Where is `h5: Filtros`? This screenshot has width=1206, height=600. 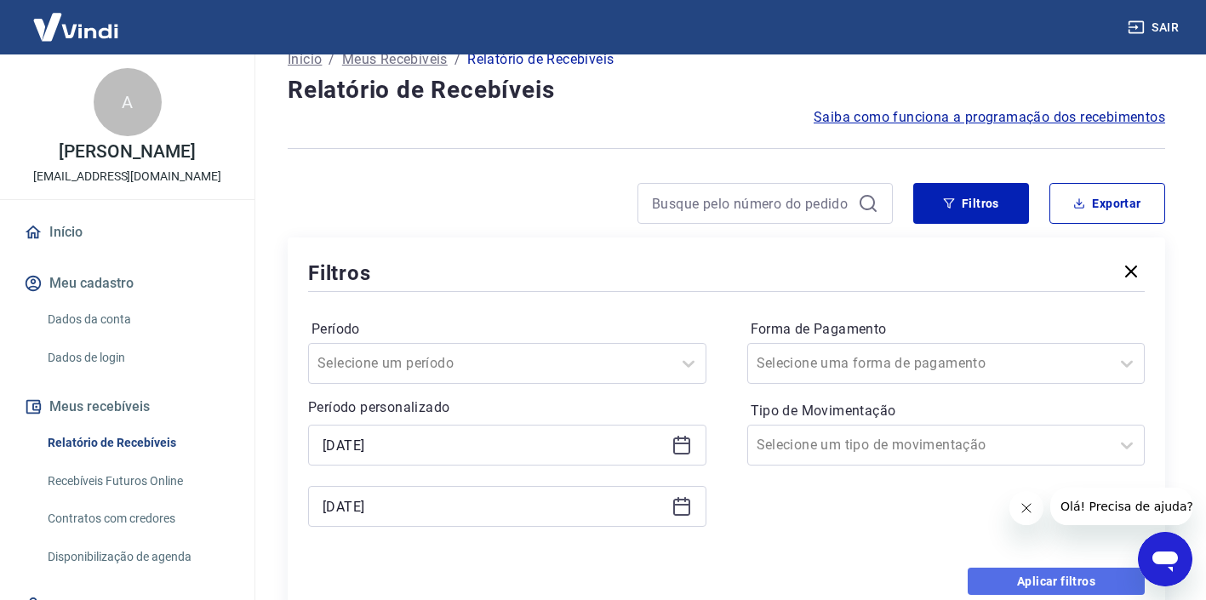
h5: Filtros is located at coordinates (340, 273).